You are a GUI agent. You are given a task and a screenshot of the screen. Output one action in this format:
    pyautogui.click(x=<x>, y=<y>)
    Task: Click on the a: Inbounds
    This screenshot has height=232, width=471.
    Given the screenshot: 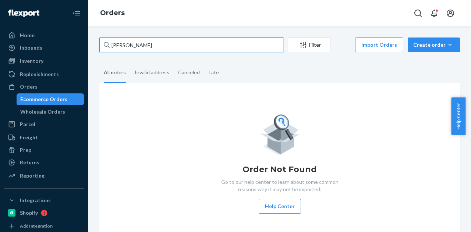 What is the action you would take?
    pyautogui.click(x=44, y=48)
    